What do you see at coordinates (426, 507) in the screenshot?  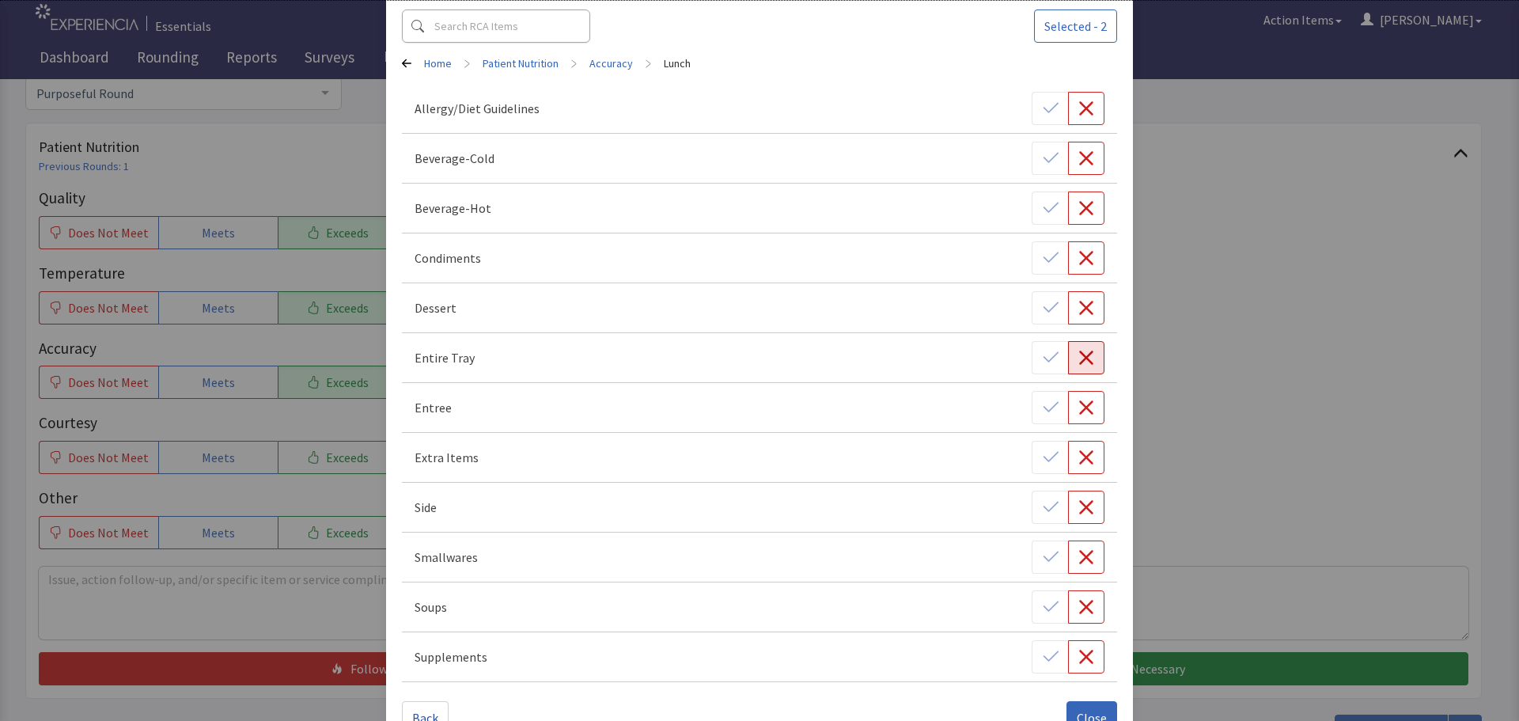 I see `p: Side` at bounding box center [426, 507].